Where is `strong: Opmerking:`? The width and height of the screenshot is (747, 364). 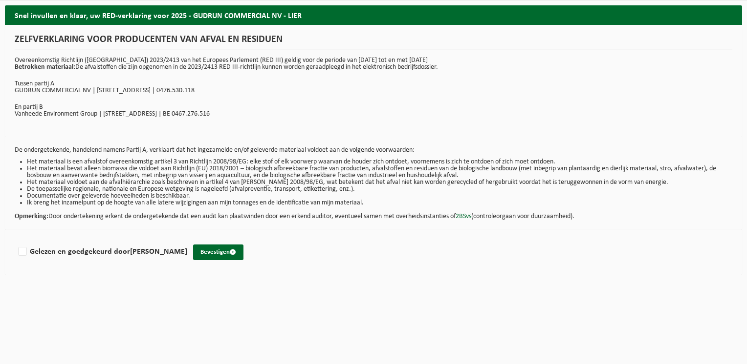
strong: Opmerking: is located at coordinates (31, 216).